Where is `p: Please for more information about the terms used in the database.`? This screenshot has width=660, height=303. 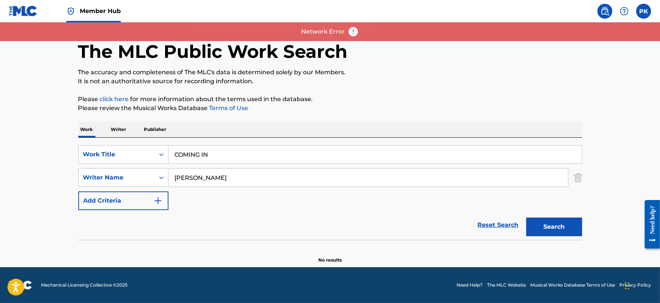
p: Please for more information about the terms used in the database. is located at coordinates (330, 99).